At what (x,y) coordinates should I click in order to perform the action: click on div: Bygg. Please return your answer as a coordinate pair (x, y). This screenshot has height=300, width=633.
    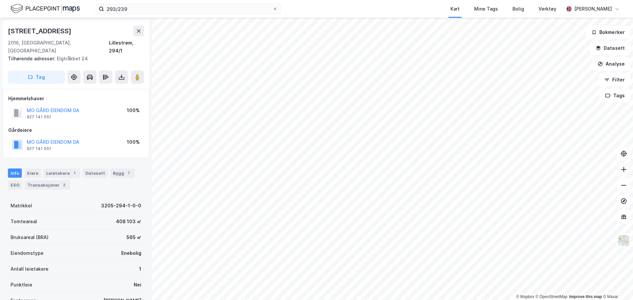
    Looking at the image, I should click on (122, 173).